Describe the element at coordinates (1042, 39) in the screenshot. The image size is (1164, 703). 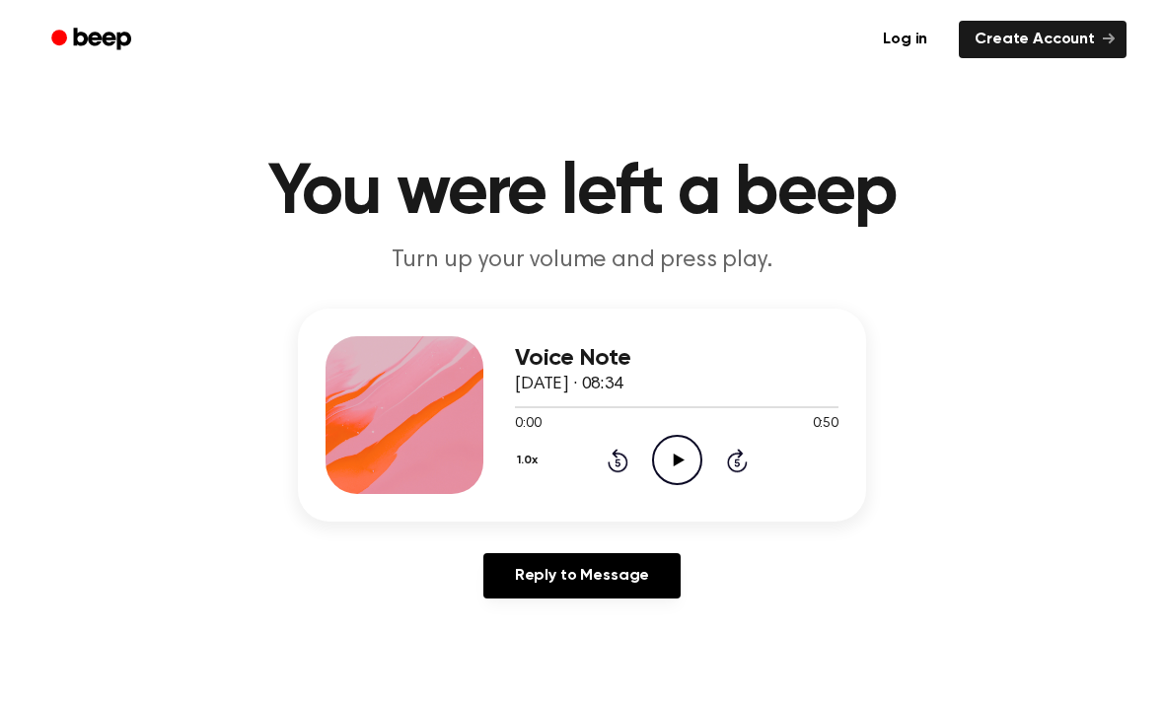
I see `a: Create Account` at that location.